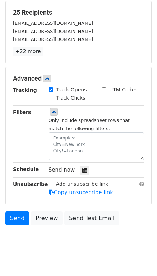 This screenshot has width=157, height=276. What do you see at coordinates (71, 90) in the screenshot?
I see `label: Track Opens` at bounding box center [71, 90].